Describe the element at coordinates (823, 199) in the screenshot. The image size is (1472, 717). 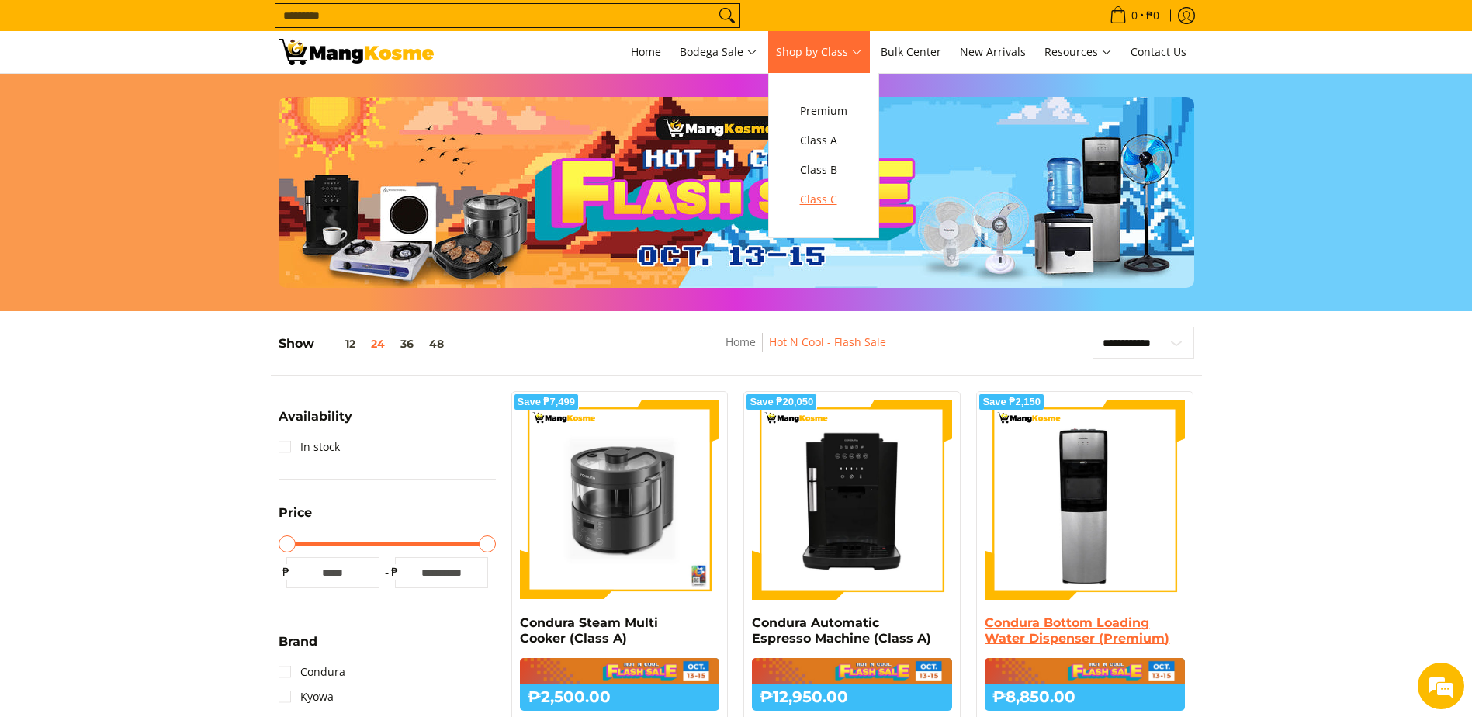
I see `span: Class C` at that location.